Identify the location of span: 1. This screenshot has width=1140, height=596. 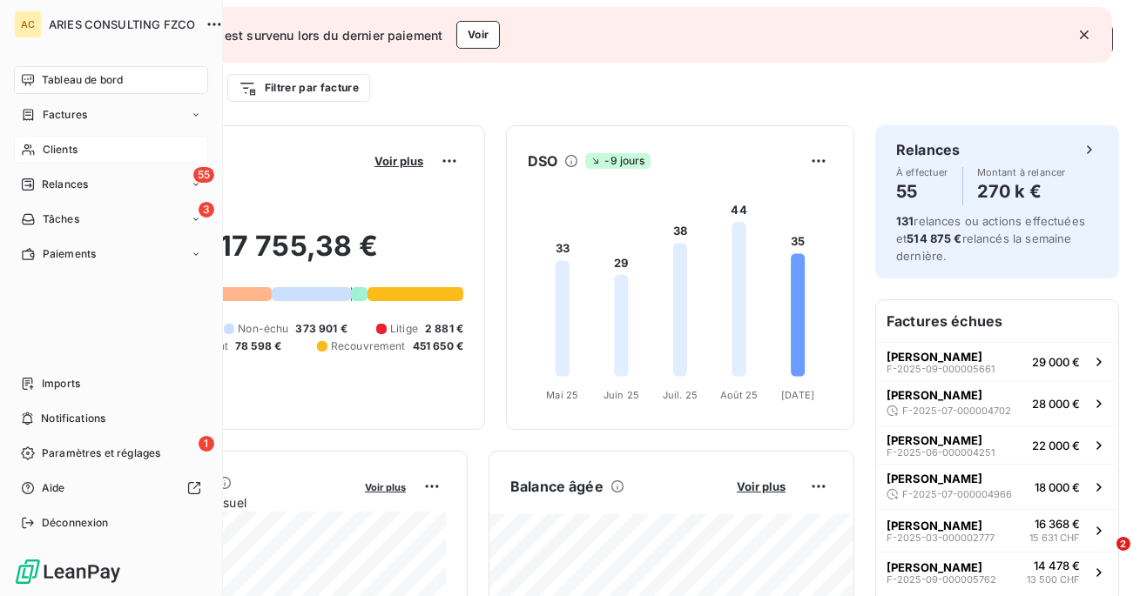
(206, 444).